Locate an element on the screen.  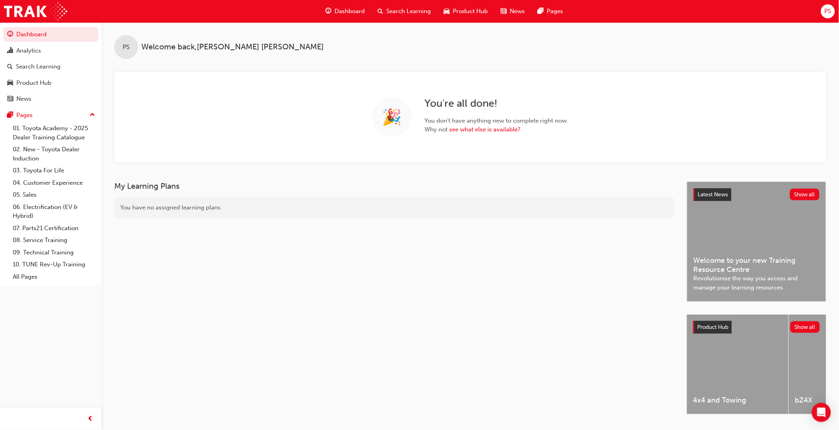
a: News is located at coordinates (51, 99).